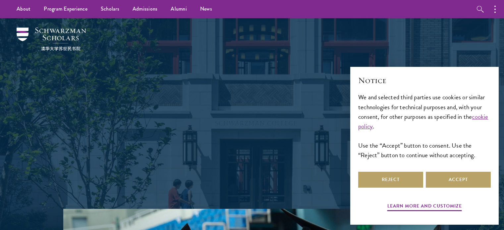 This screenshot has height=230, width=504. What do you see at coordinates (424, 126) in the screenshot?
I see `div: We and selected third parties use cookies or similar technologies for technical purposes and, wit...` at bounding box center [424, 126].